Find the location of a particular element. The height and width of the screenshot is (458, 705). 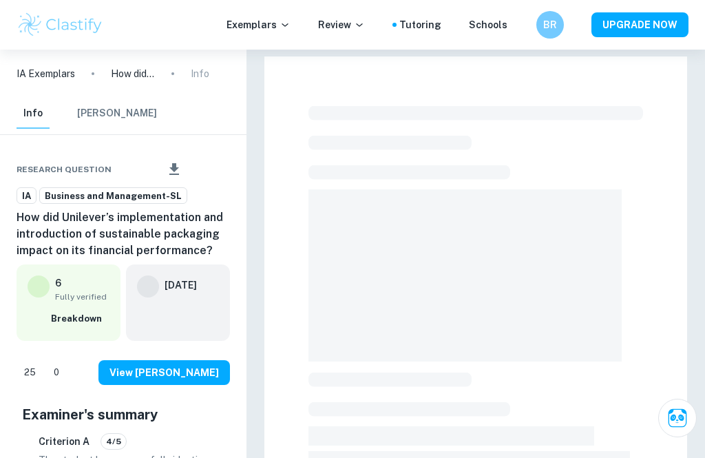

div: Unbookmark is located at coordinates (211, 169).